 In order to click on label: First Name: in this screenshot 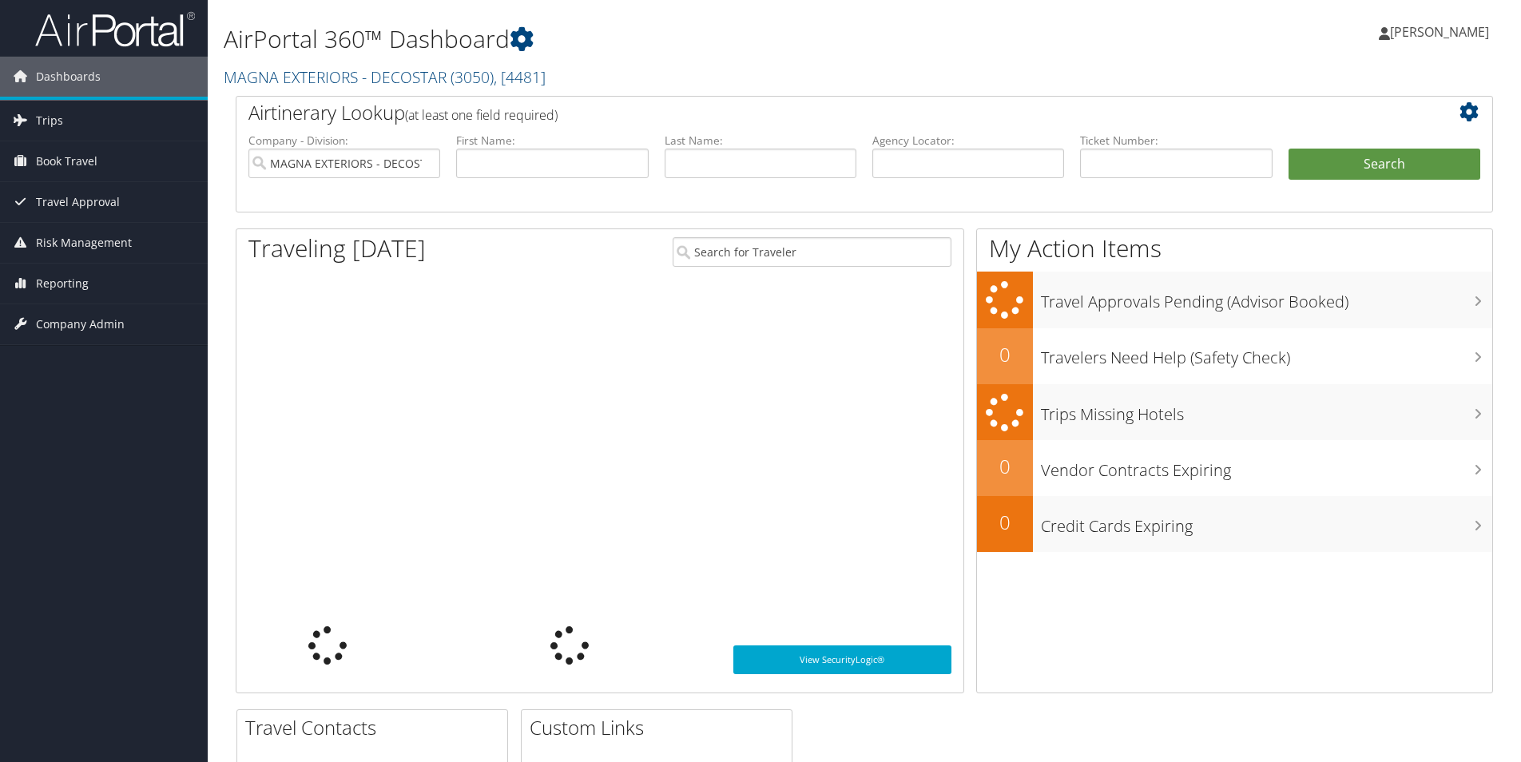, I will do `click(552, 141)`.